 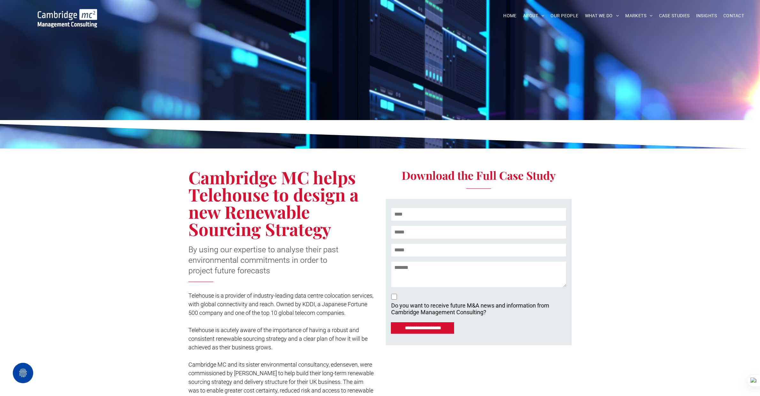 What do you see at coordinates (602, 16) in the screenshot?
I see `a: WHAT WE DO` at bounding box center [602, 16].